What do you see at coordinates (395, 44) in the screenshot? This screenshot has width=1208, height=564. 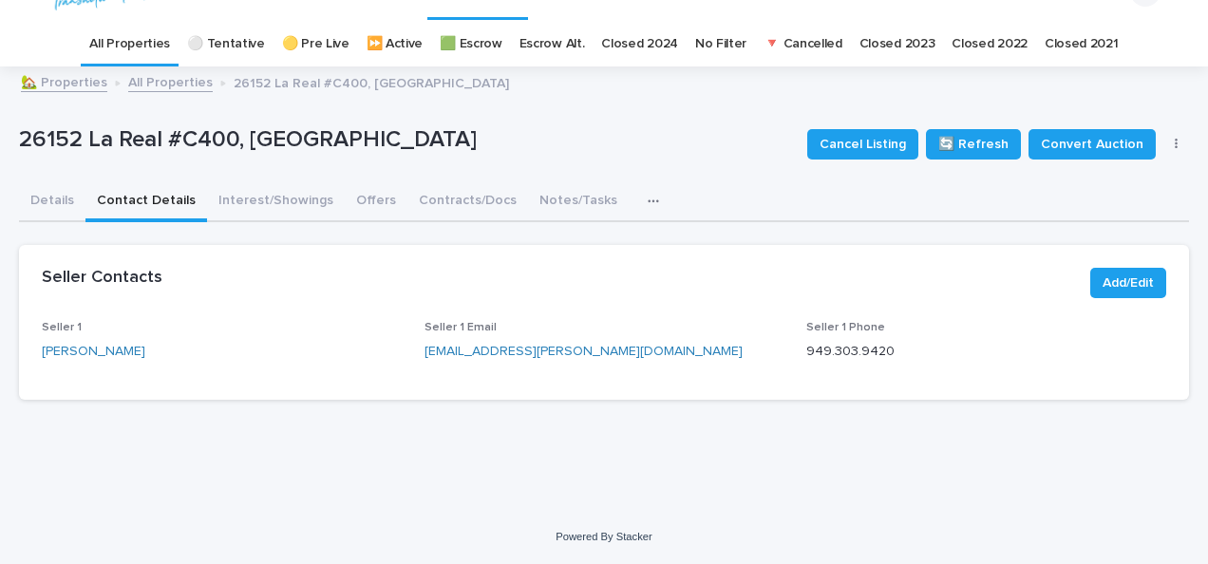 I see `a: ⏩ Active` at bounding box center [395, 44].